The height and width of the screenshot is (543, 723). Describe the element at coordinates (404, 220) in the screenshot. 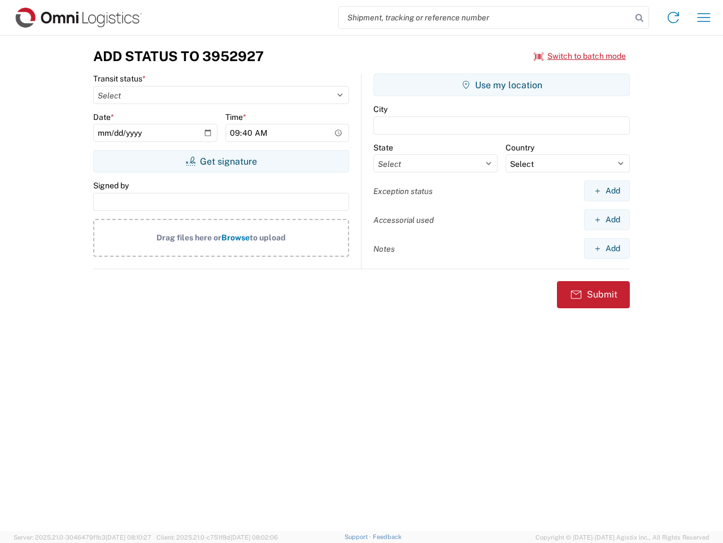

I see `label: Accessorial used` at that location.